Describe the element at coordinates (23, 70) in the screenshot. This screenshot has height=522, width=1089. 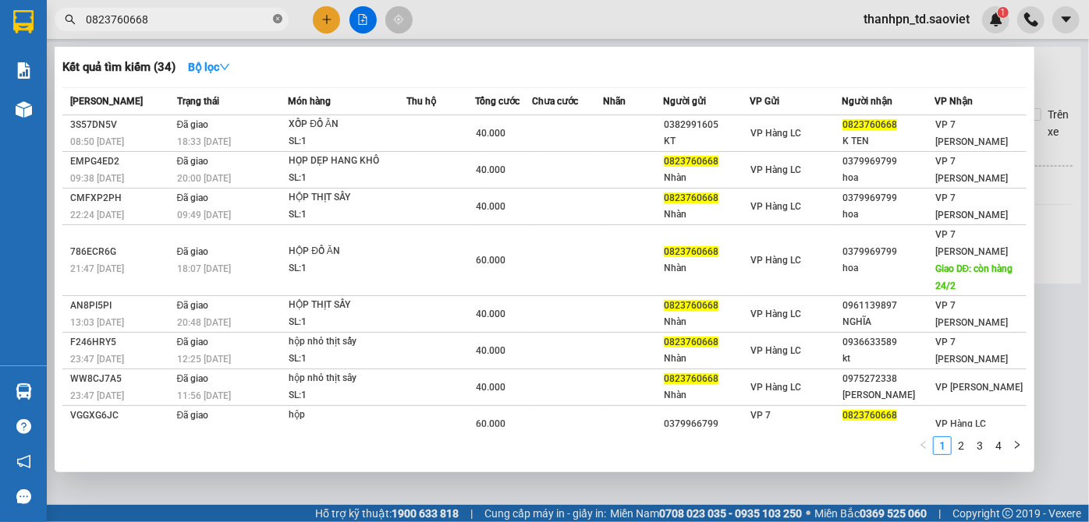
I see `img: solution-icon` at that location.